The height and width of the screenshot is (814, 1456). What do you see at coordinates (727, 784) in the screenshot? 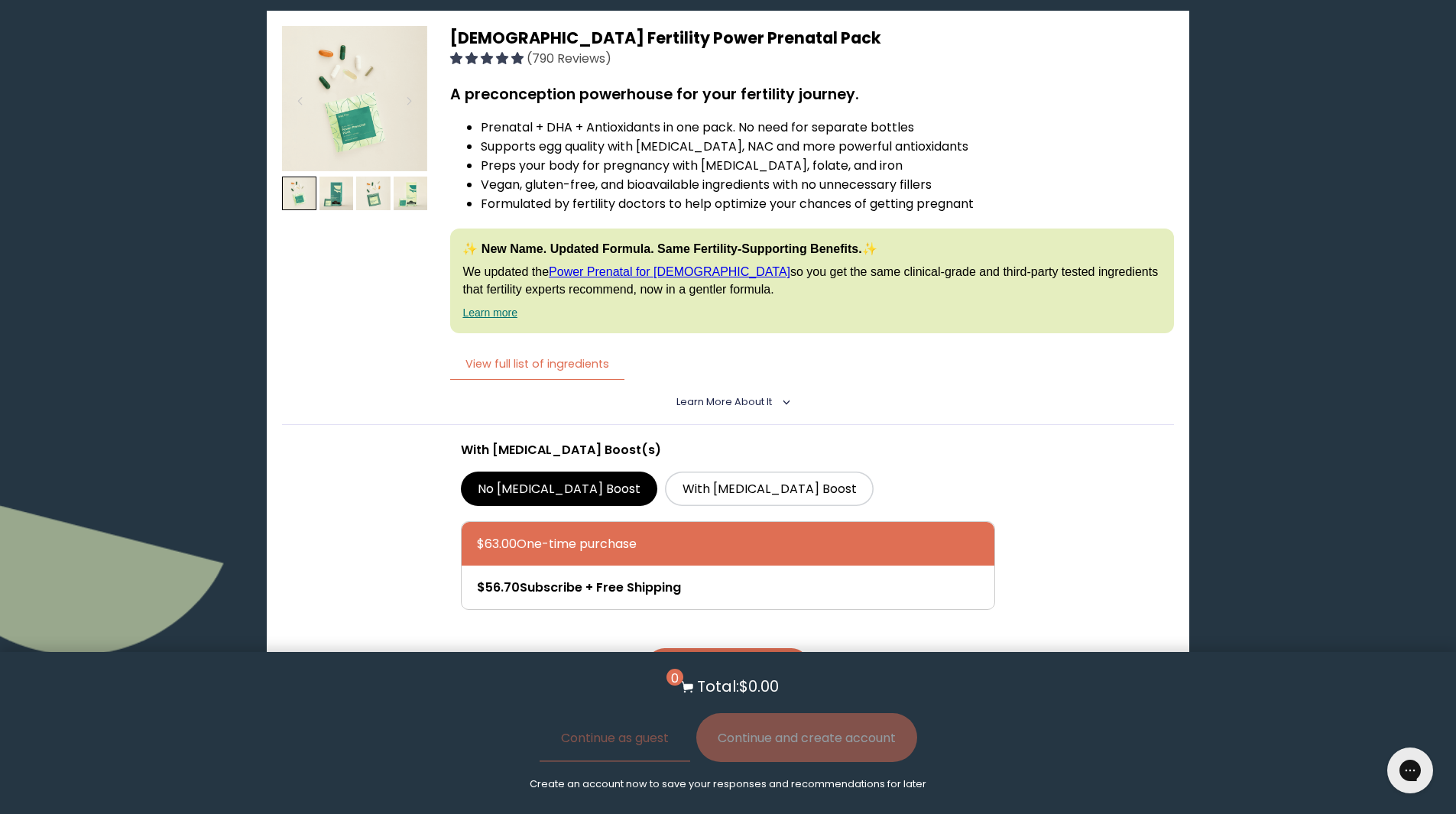
I see `p: Create an account now to save your responses and recommendations for later` at bounding box center [727, 784].